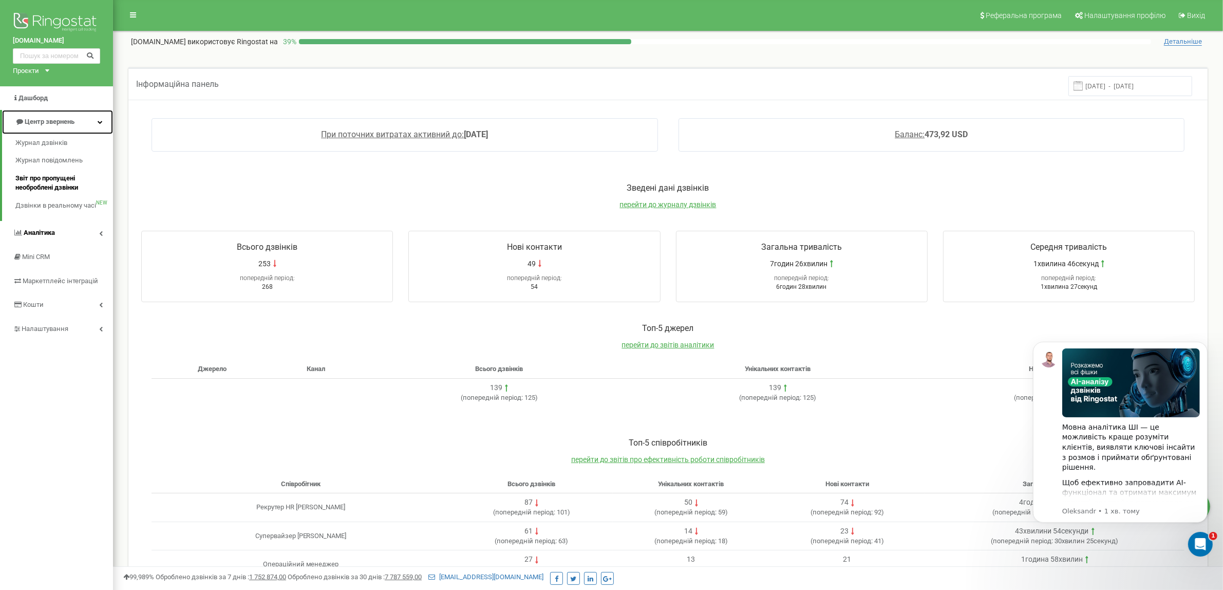  I want to click on span: ( 1година 4хвилини ), so click(1055, 569).